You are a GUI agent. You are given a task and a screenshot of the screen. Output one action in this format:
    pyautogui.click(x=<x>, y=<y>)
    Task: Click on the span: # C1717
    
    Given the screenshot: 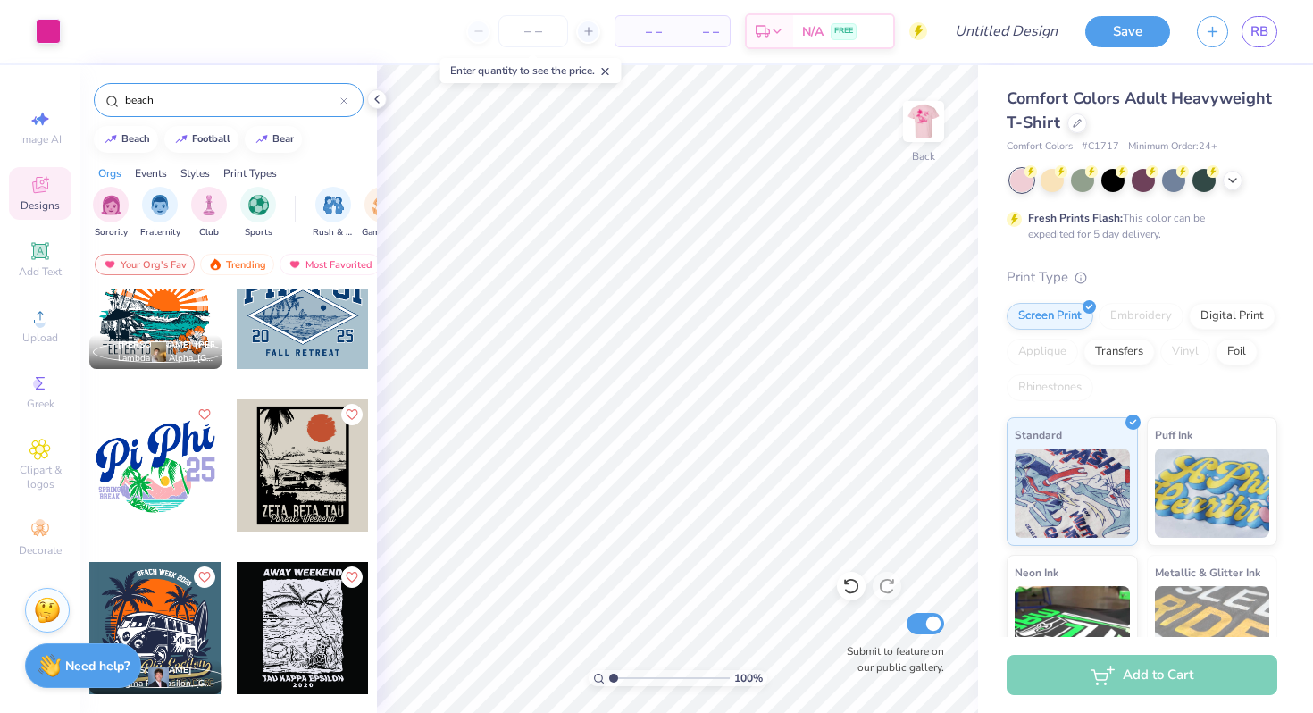 What is the action you would take?
    pyautogui.click(x=1100, y=146)
    